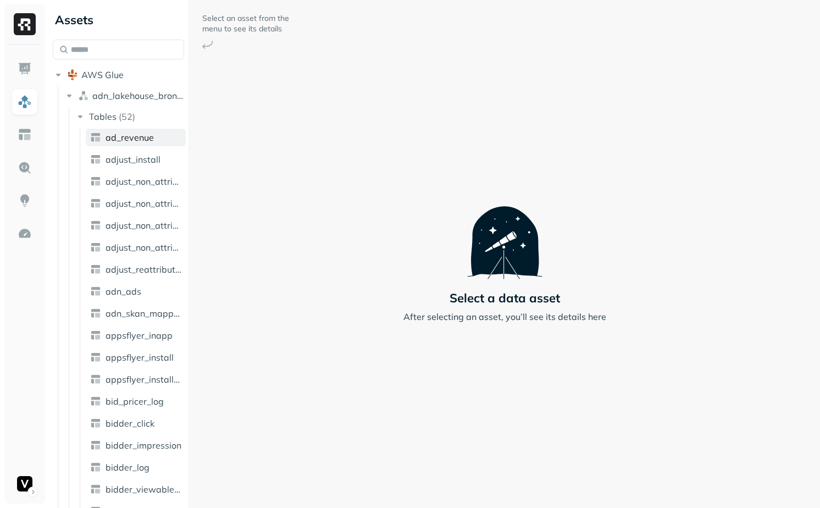  I want to click on img: Asset Explorer, so click(25, 135).